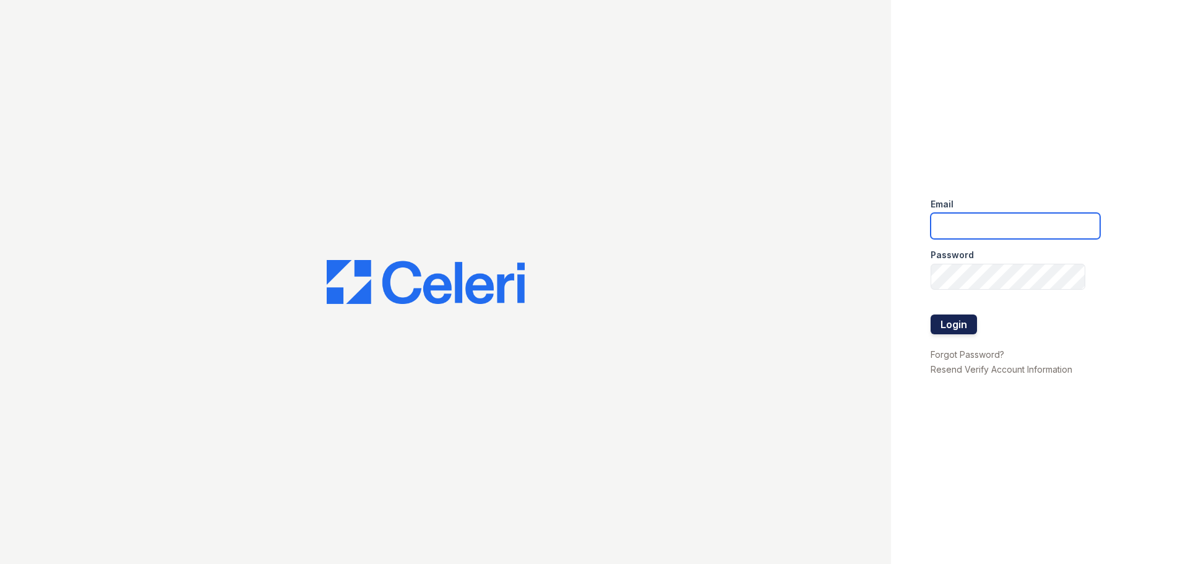 Image resolution: width=1188 pixels, height=564 pixels. Describe the element at coordinates (426, 282) in the screenshot. I see `img: CE_Logo_Blue-a8612792a0a2168367f1c8372b55b34899dd931a85d93a1a3d3e32e68fde9ad4.png` at that location.